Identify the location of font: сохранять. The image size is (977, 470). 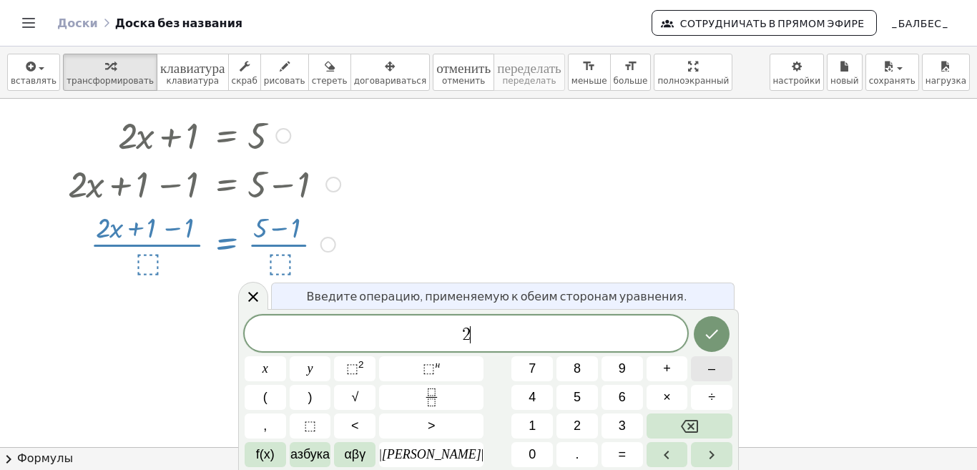
(892, 81).